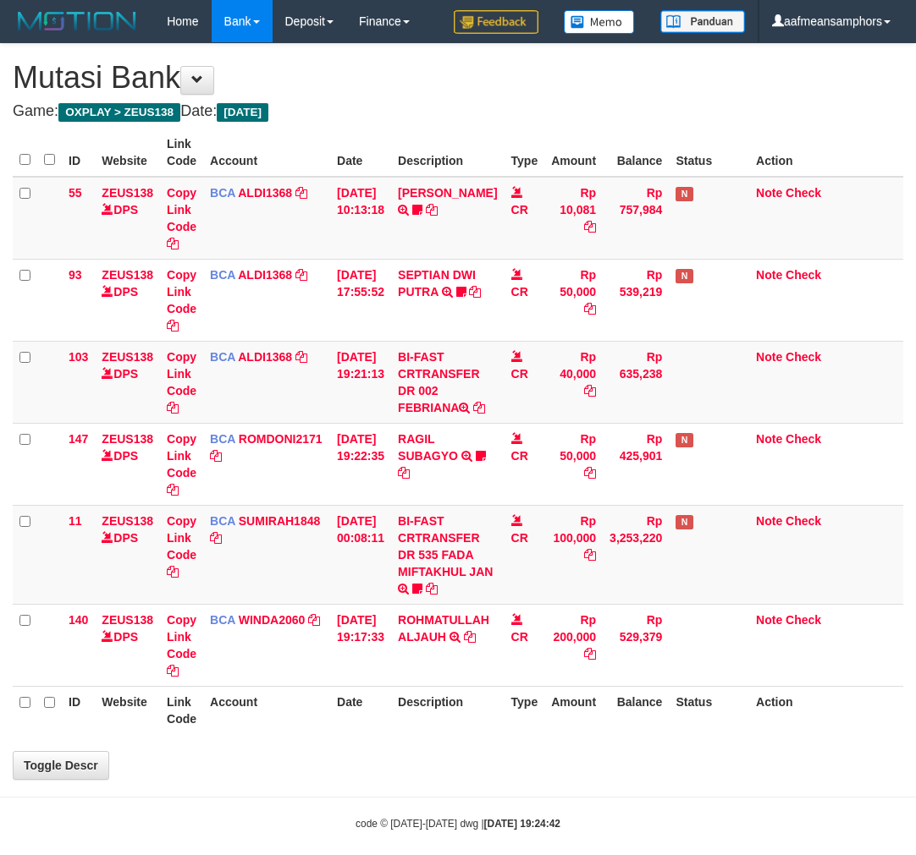 Image resolution: width=916 pixels, height=855 pixels. Describe the element at coordinates (447, 382) in the screenshot. I see `td: BI-FAST CRTRANSFER DR 002 FEBRIANA` at that location.